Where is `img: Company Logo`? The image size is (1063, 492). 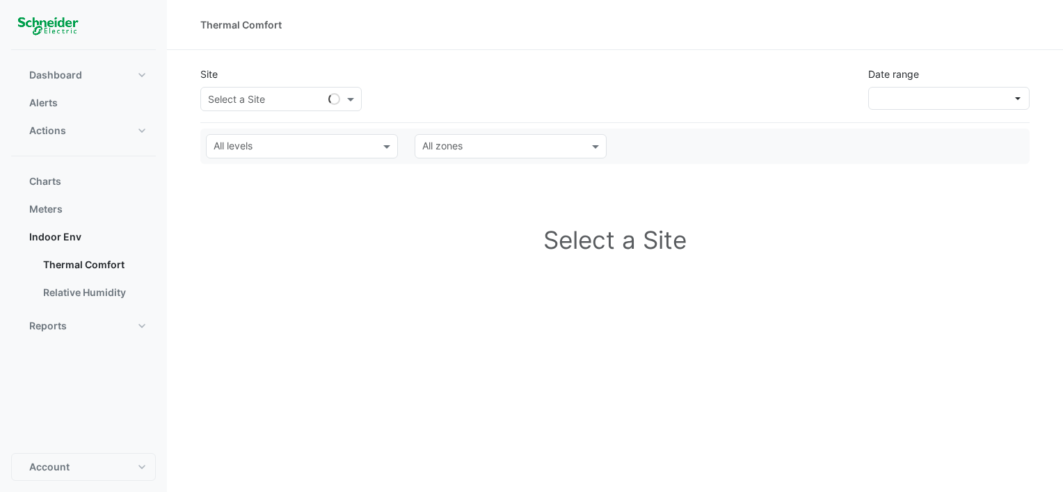 img: Company Logo is located at coordinates (48, 25).